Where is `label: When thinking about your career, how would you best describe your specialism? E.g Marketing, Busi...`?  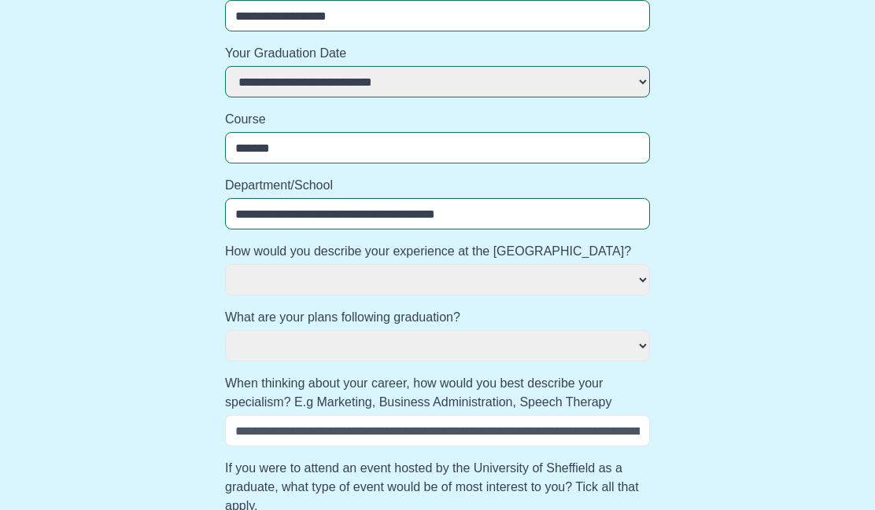 label: When thinking about your career, how would you best describe your specialism? E.g Marketing, Busi... is located at coordinates (437, 393).